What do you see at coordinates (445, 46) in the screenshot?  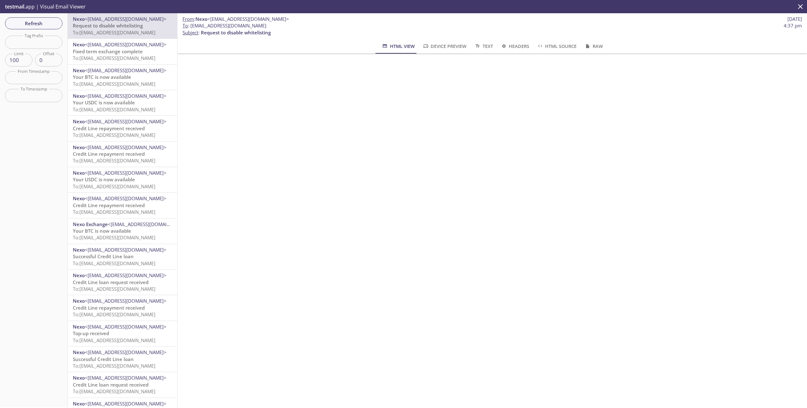 I see `span: Device Preview` at bounding box center [445, 46].